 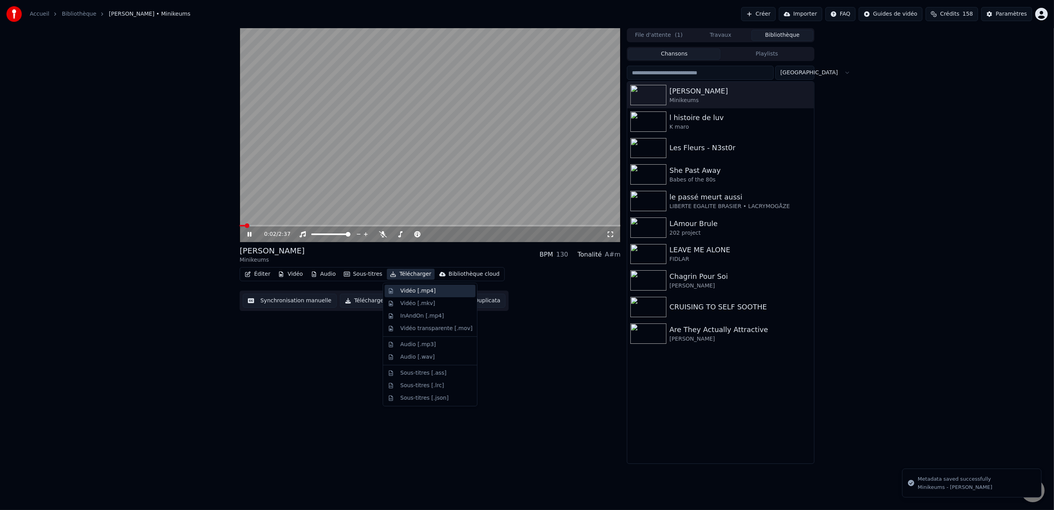 What do you see at coordinates (363, 274) in the screenshot?
I see `button: Sous-titres` at bounding box center [363, 274].